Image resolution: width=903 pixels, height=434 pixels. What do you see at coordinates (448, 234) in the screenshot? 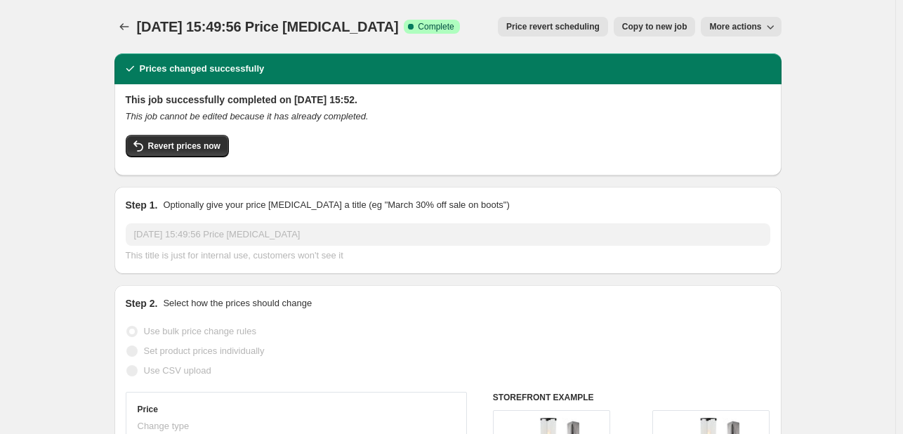
I see `input: 30% off holiday sale` at bounding box center [448, 234].